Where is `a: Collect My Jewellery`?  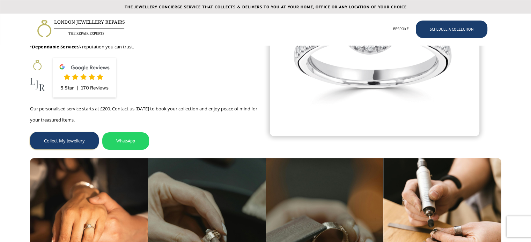 a: Collect My Jewellery is located at coordinates (64, 141).